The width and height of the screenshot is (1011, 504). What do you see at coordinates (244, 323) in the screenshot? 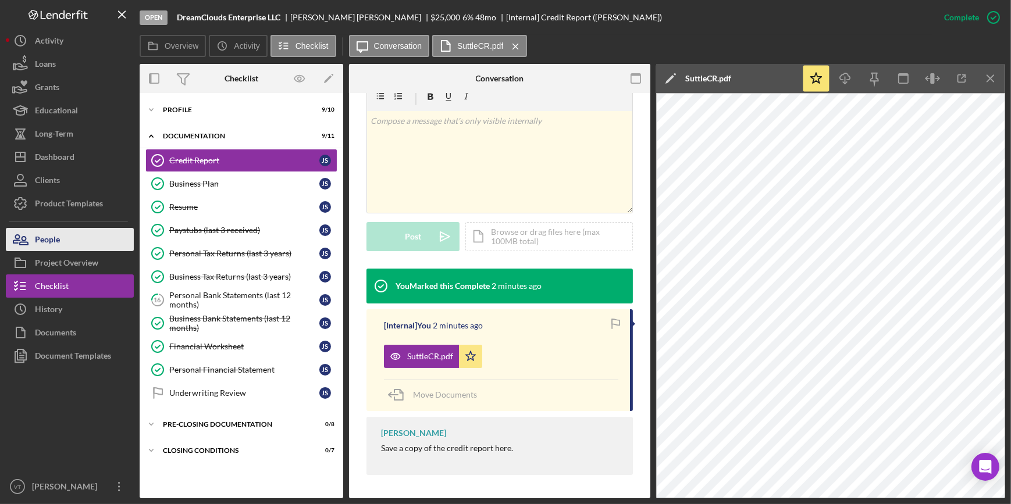
I see `div: Business Bank Statements (last 12 months)` at bounding box center [244, 323].